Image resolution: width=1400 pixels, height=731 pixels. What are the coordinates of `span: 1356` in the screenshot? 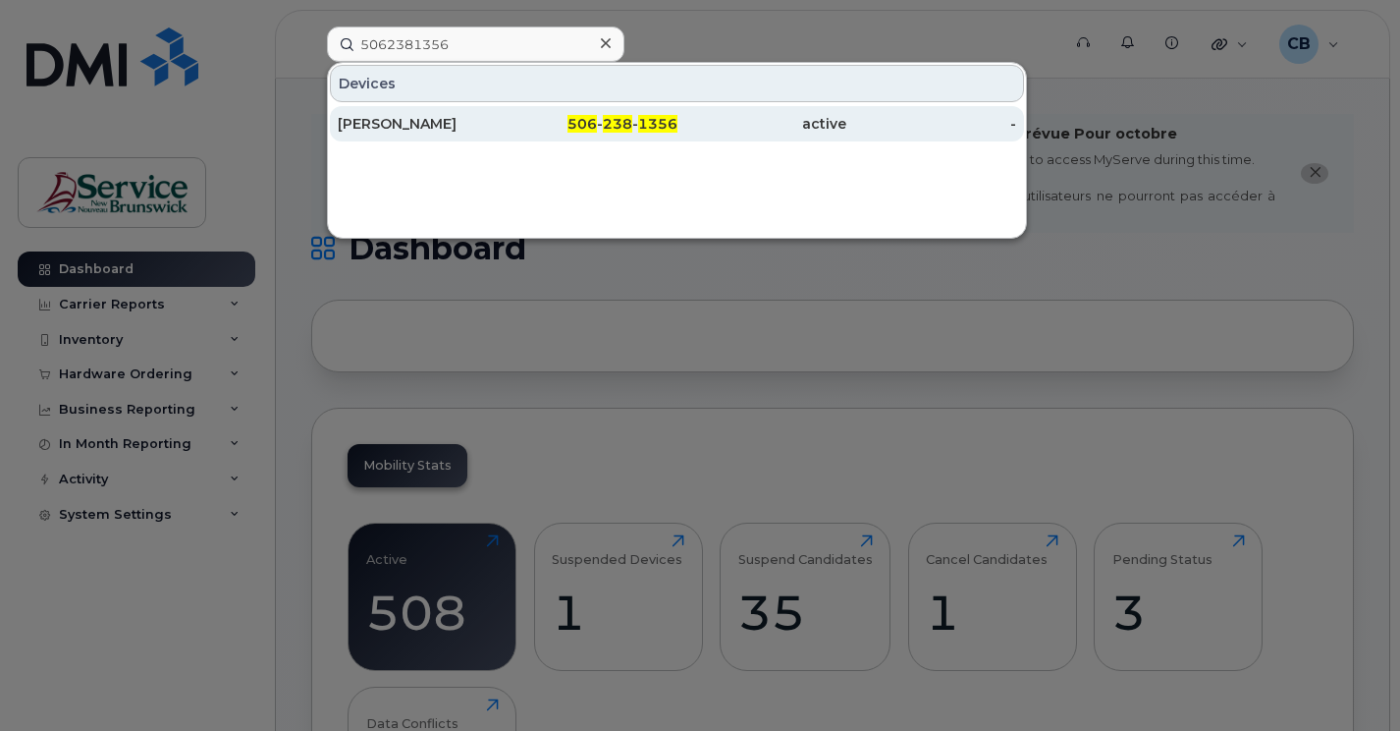 It's located at (658, 124).